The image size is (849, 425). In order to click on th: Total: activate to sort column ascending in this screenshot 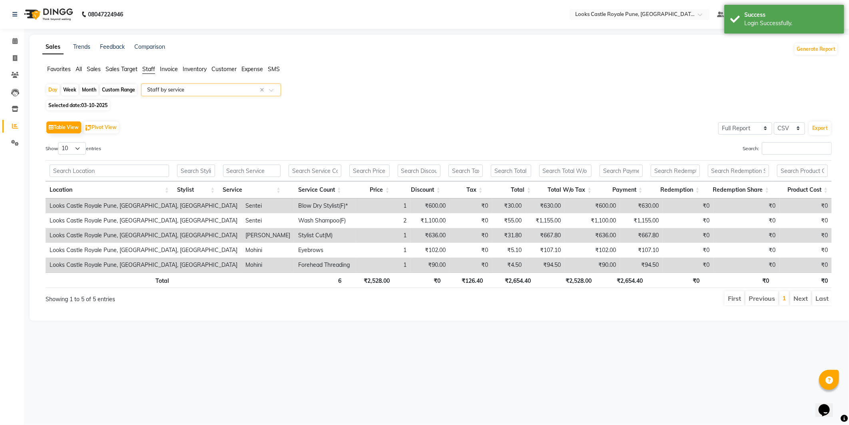, I will do `click(511, 190)`.